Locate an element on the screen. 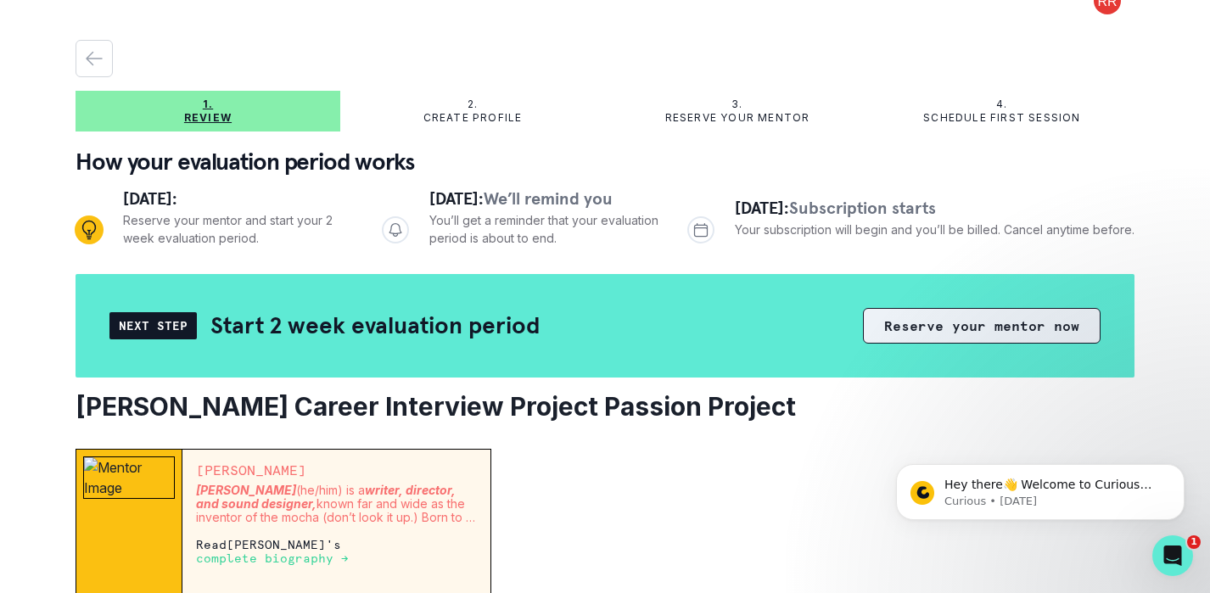  span: 1 is located at coordinates (1194, 542).